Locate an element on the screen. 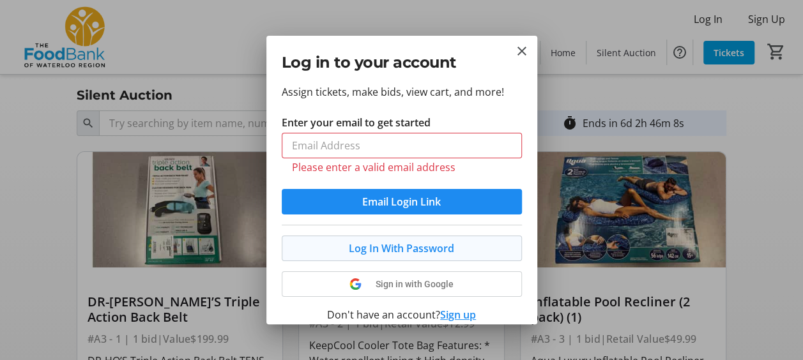  h2: Log in to your account is located at coordinates (402, 63).